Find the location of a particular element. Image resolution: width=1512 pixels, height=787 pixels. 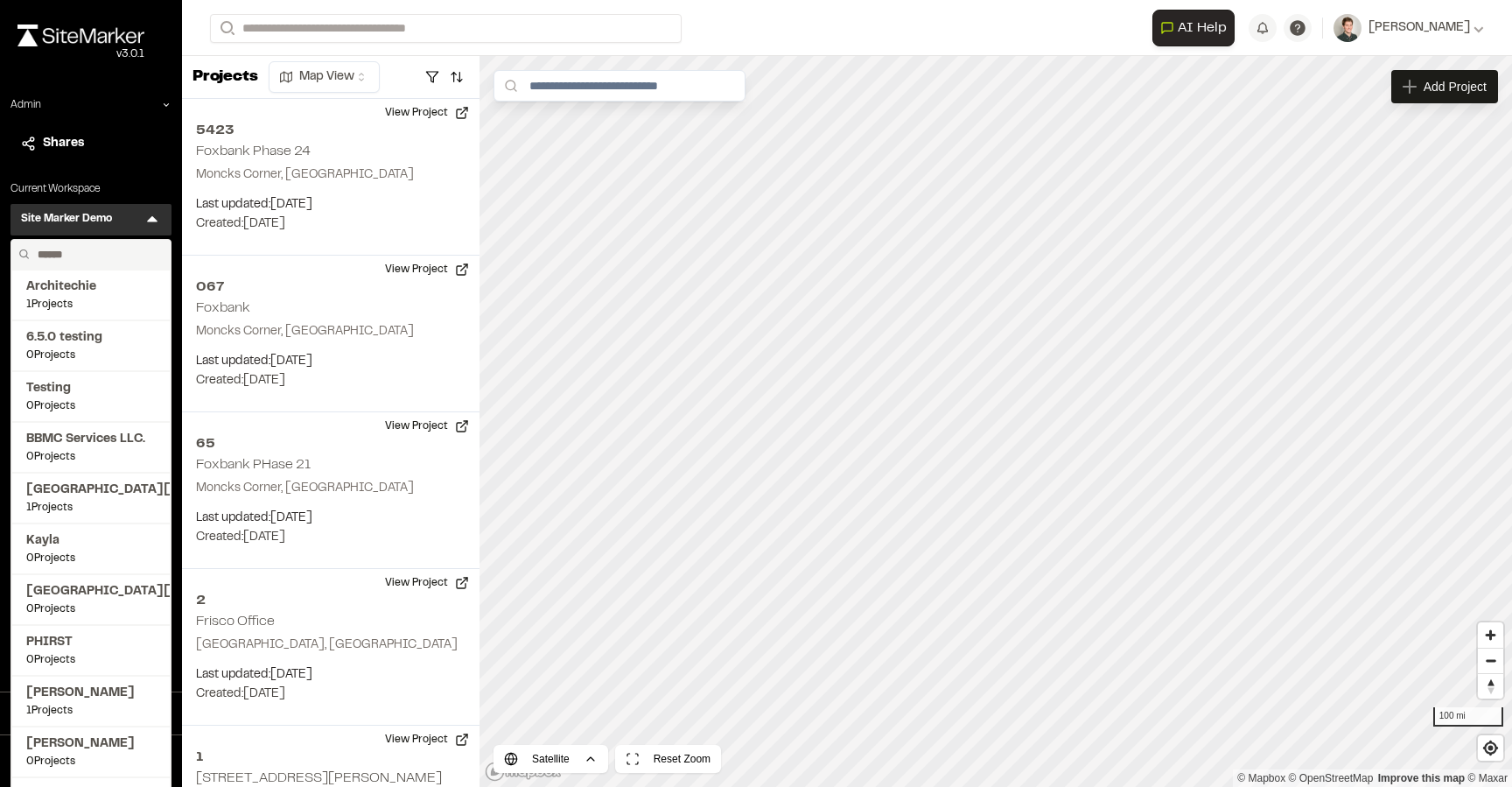

a: Maxar is located at coordinates (1488, 778).